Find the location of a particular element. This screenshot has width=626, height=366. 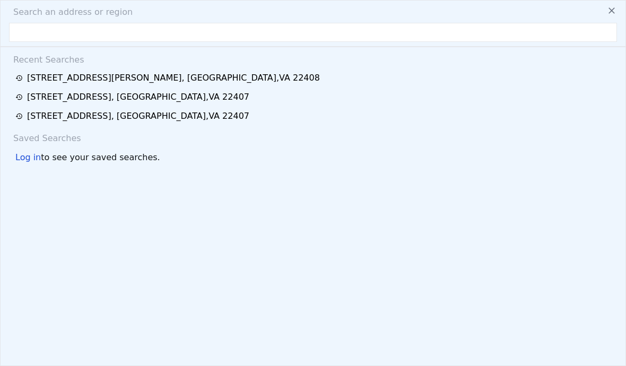

div: Saved Searches is located at coordinates (313, 136).